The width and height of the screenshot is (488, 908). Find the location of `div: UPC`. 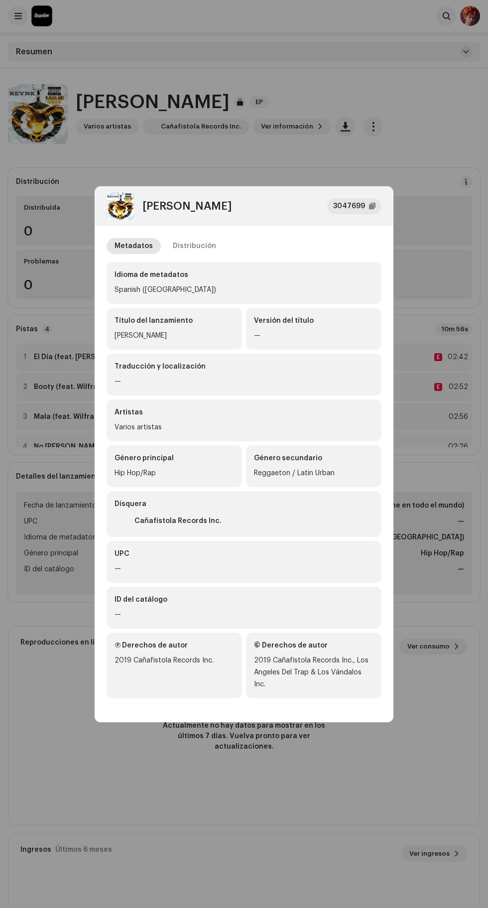

div: UPC is located at coordinates (244, 554).